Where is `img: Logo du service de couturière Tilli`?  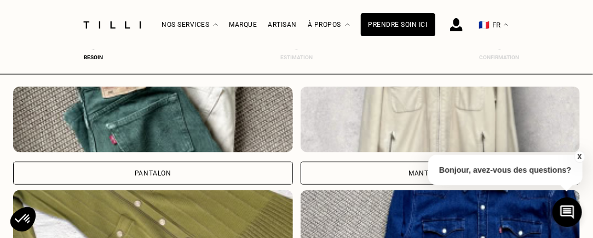
img: Logo du service de couturière Tilli is located at coordinates (112, 25).